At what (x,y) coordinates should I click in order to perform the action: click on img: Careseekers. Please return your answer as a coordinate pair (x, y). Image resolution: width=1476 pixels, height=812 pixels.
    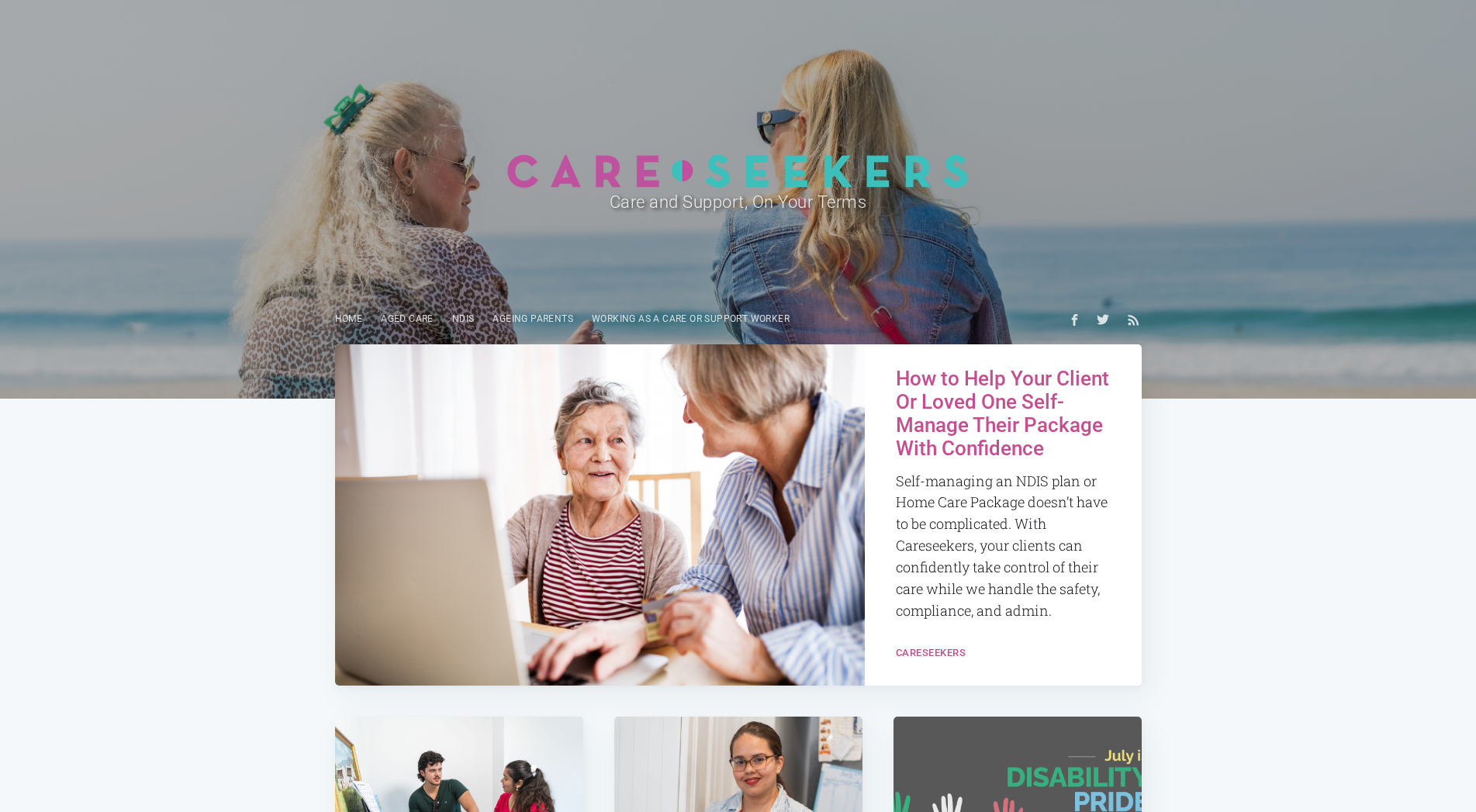
    Looking at the image, I should click on (738, 171).